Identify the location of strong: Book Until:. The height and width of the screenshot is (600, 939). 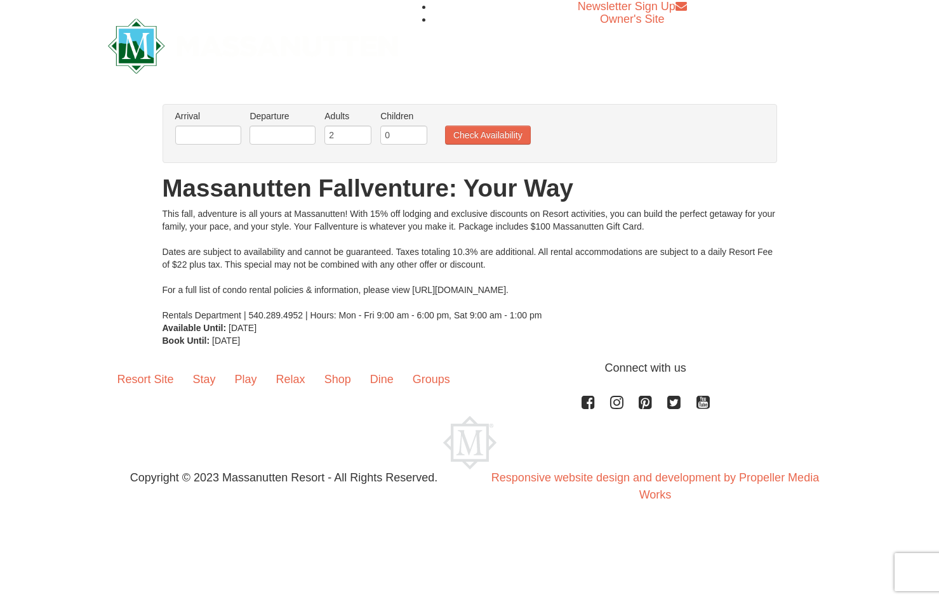
(186, 341).